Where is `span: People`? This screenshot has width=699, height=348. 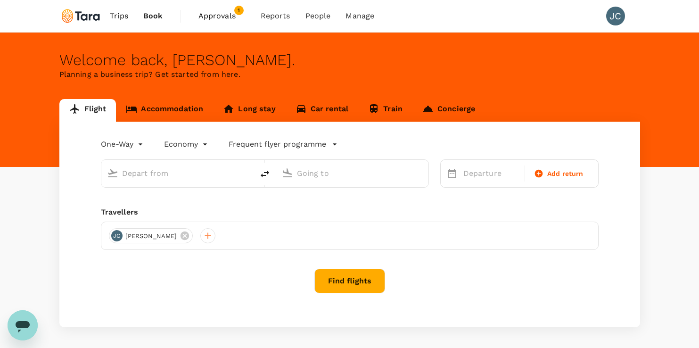
span: People is located at coordinates (318, 16).